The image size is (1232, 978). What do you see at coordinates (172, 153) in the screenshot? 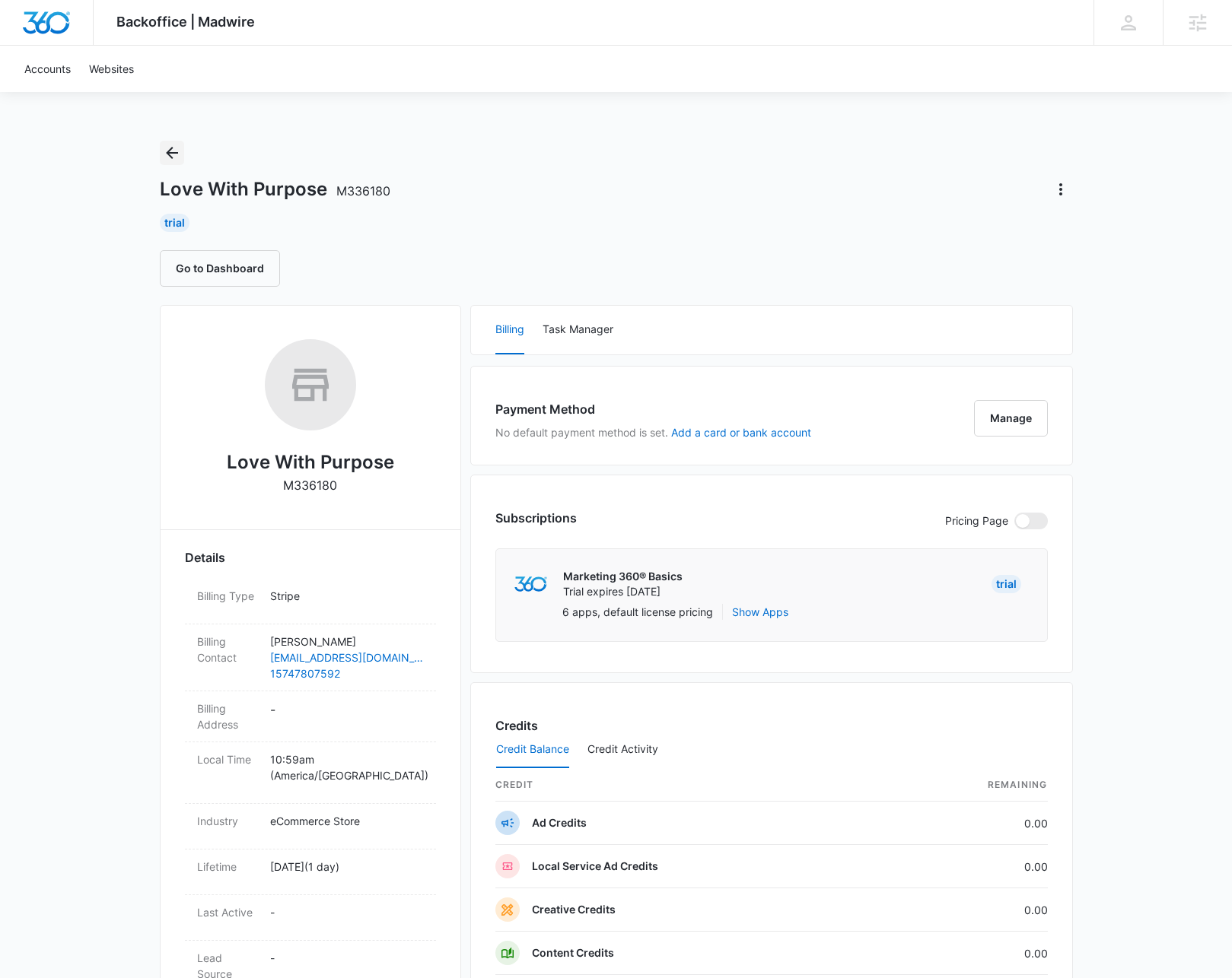
I see `button: Back` at bounding box center [172, 153].